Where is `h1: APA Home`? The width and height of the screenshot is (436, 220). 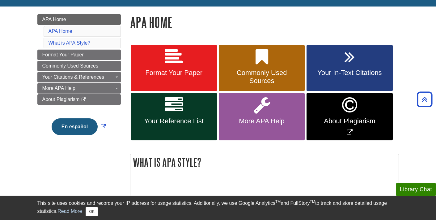 h1: APA Home is located at coordinates (265, 22).